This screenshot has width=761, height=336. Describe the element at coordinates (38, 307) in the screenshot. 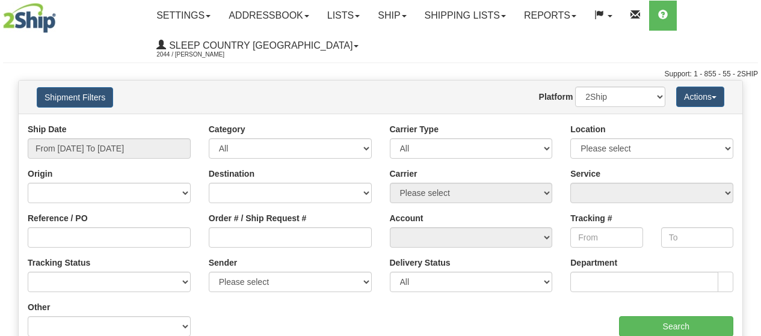

I see `label: Other` at that location.